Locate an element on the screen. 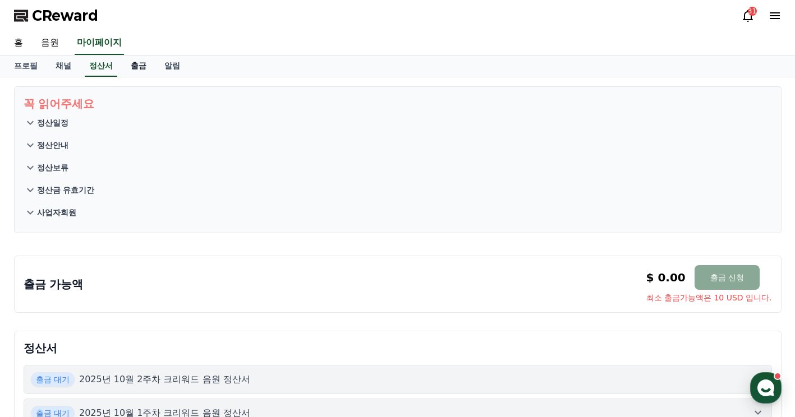 The width and height of the screenshot is (795, 417). span: CReward is located at coordinates (65, 16).